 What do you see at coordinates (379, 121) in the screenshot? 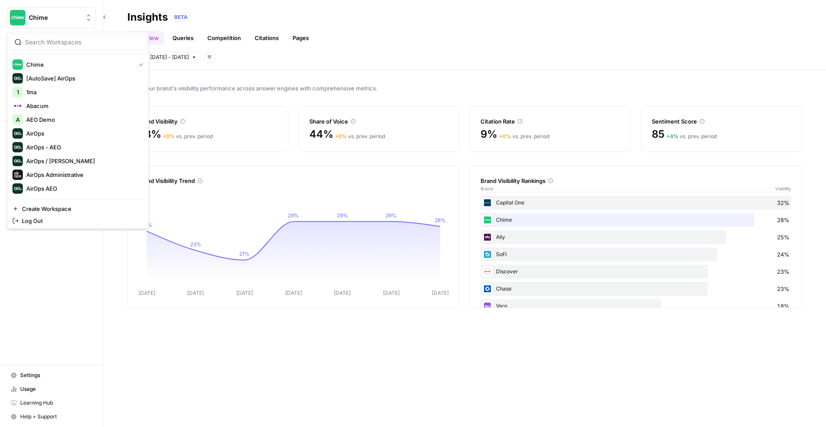
I see `div: Share of Voice` at bounding box center [379, 121].